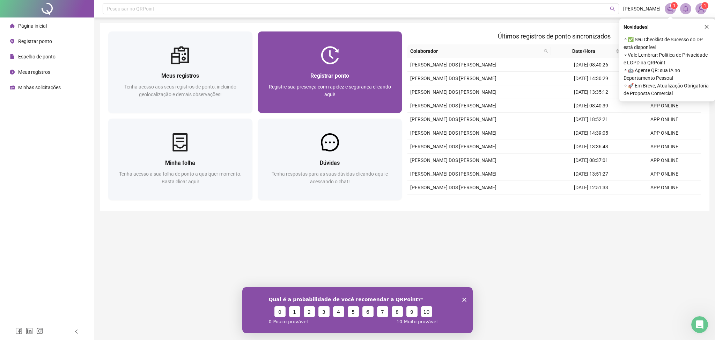  I want to click on span: Colaborador, so click(476, 51).